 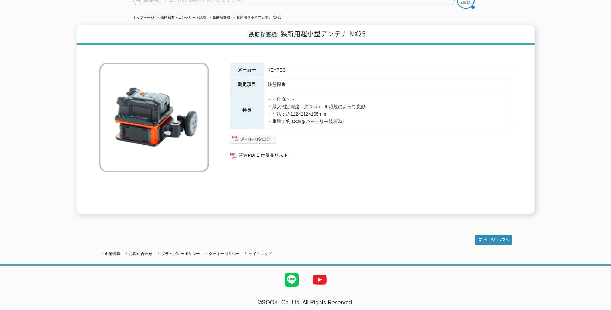 What do you see at coordinates (224, 254) in the screenshot?
I see `a: クッキーポリシー` at bounding box center [224, 254].